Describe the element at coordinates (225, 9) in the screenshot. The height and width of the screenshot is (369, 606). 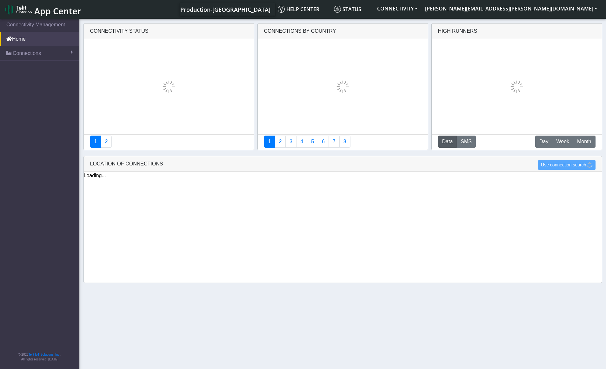
I see `a: Your current platform instance` at that location.